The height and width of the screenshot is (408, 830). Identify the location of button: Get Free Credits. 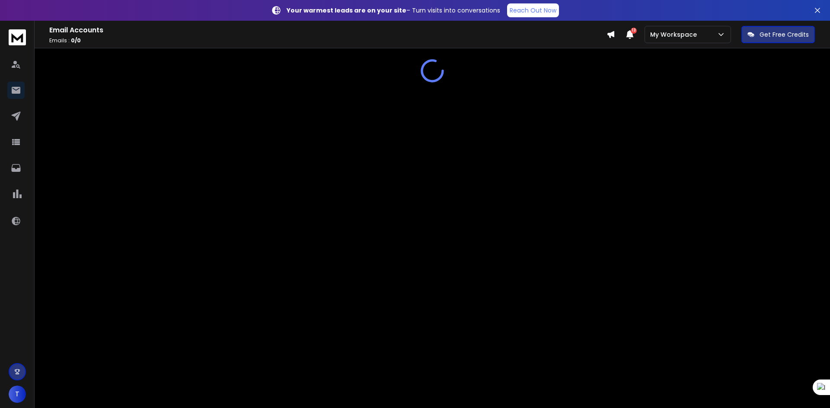
(778, 35).